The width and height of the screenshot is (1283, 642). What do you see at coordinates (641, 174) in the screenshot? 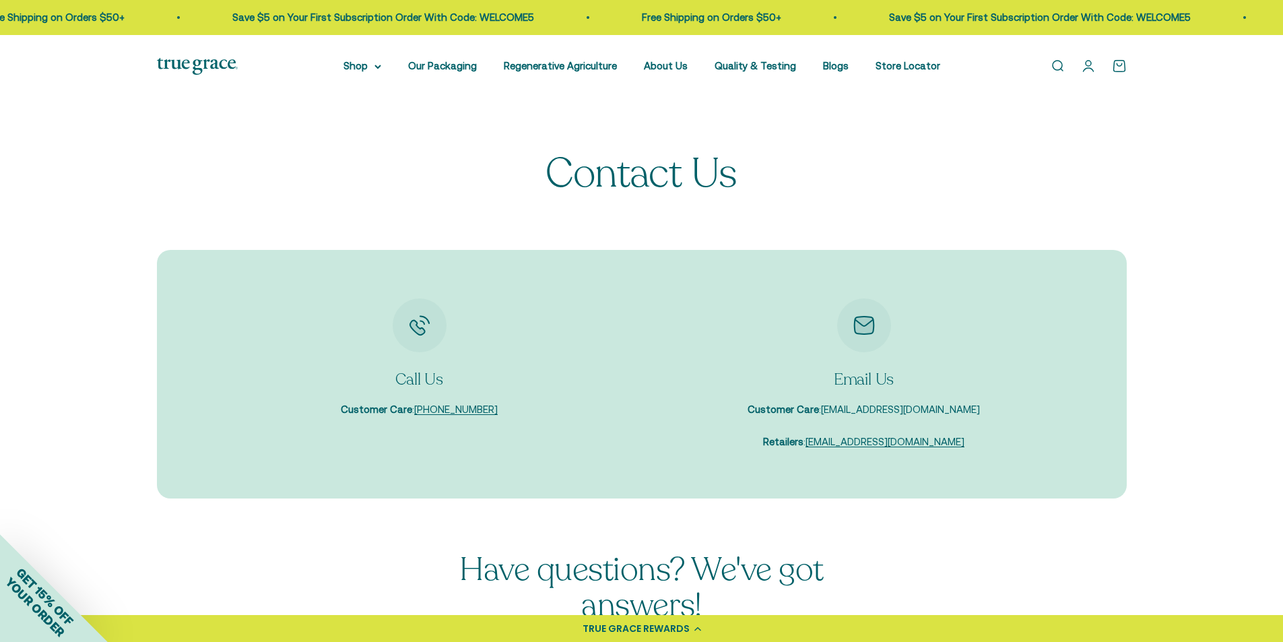
I see `p: Contact Us` at bounding box center [641, 174].